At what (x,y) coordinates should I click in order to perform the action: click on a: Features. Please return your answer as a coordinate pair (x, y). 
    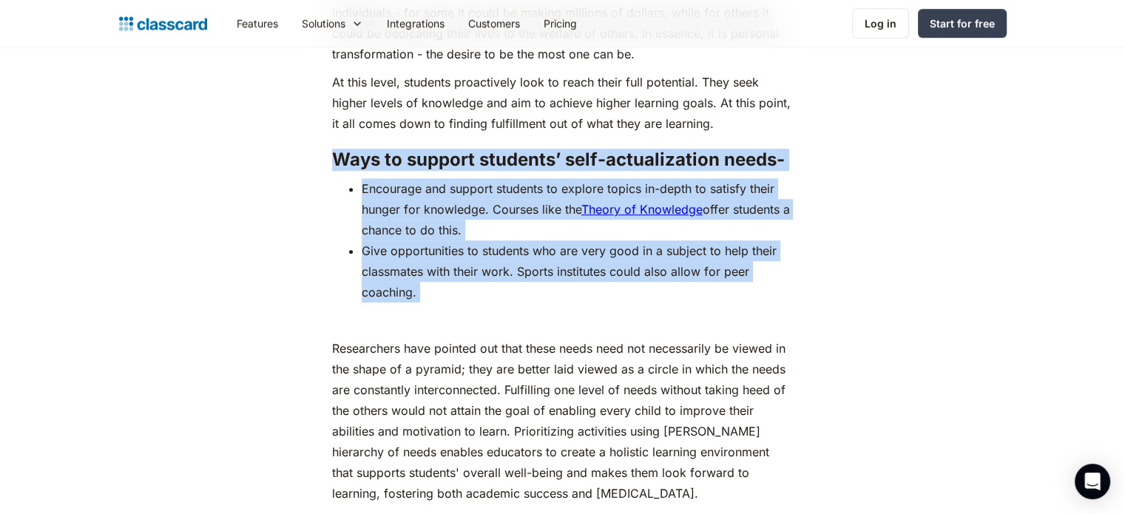
    Looking at the image, I should click on (257, 23).